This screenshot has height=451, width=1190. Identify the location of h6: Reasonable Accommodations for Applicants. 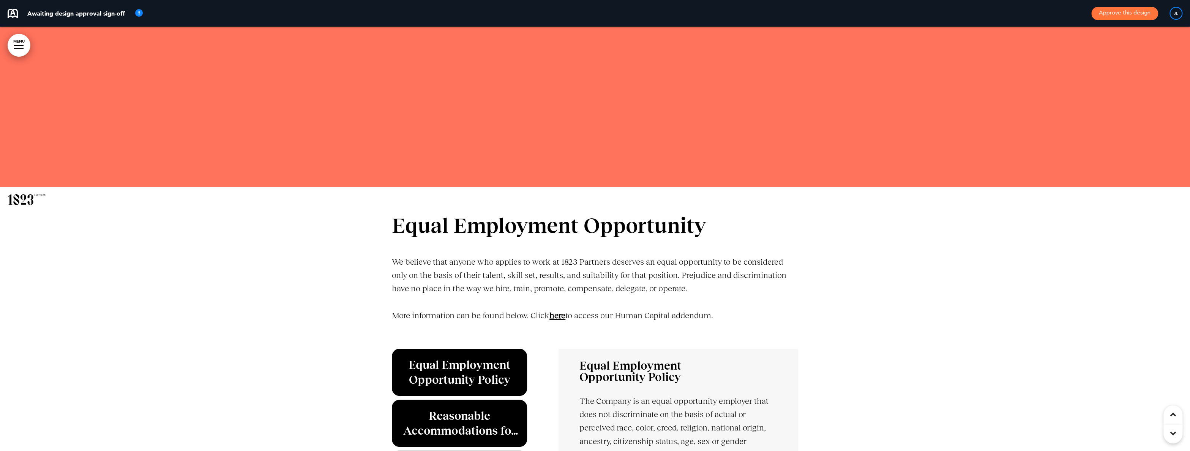
(460, 423).